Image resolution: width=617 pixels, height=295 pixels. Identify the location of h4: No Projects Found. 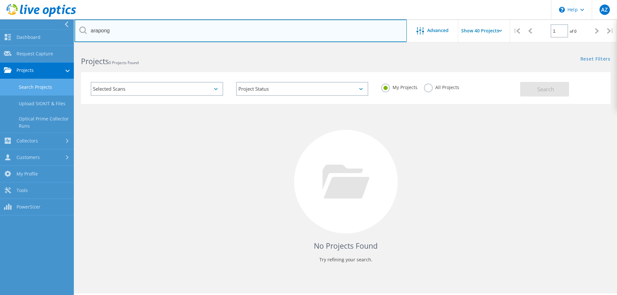
(345, 246).